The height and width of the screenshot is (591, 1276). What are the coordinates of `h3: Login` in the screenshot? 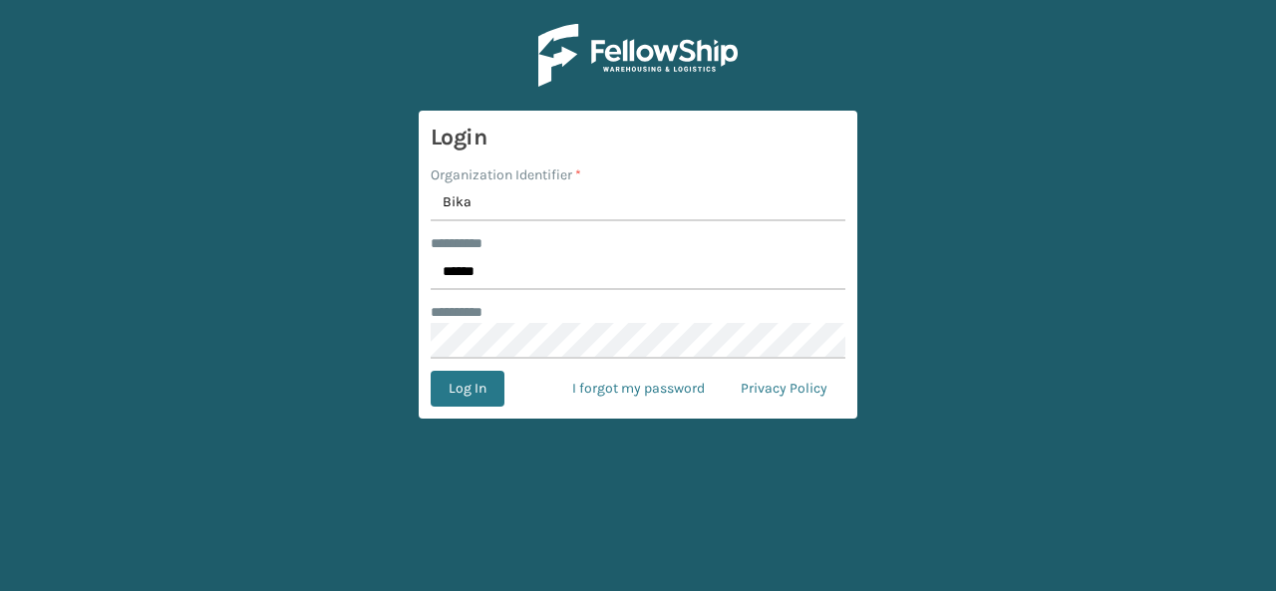 It's located at (638, 138).